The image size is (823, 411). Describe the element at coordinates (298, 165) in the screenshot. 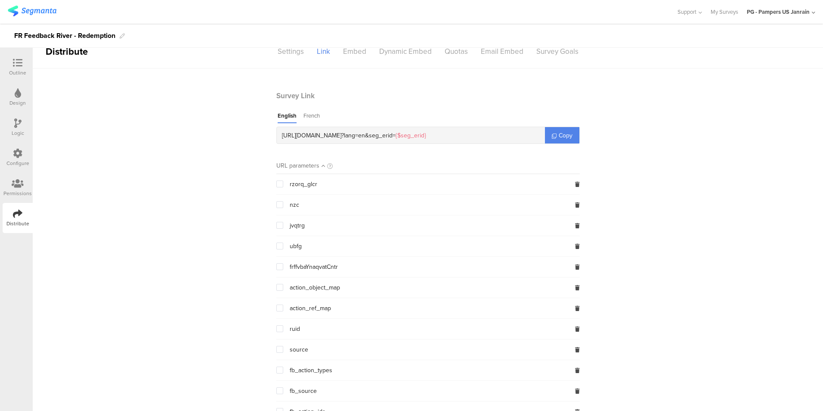

I see `div: URL parameters` at that location.